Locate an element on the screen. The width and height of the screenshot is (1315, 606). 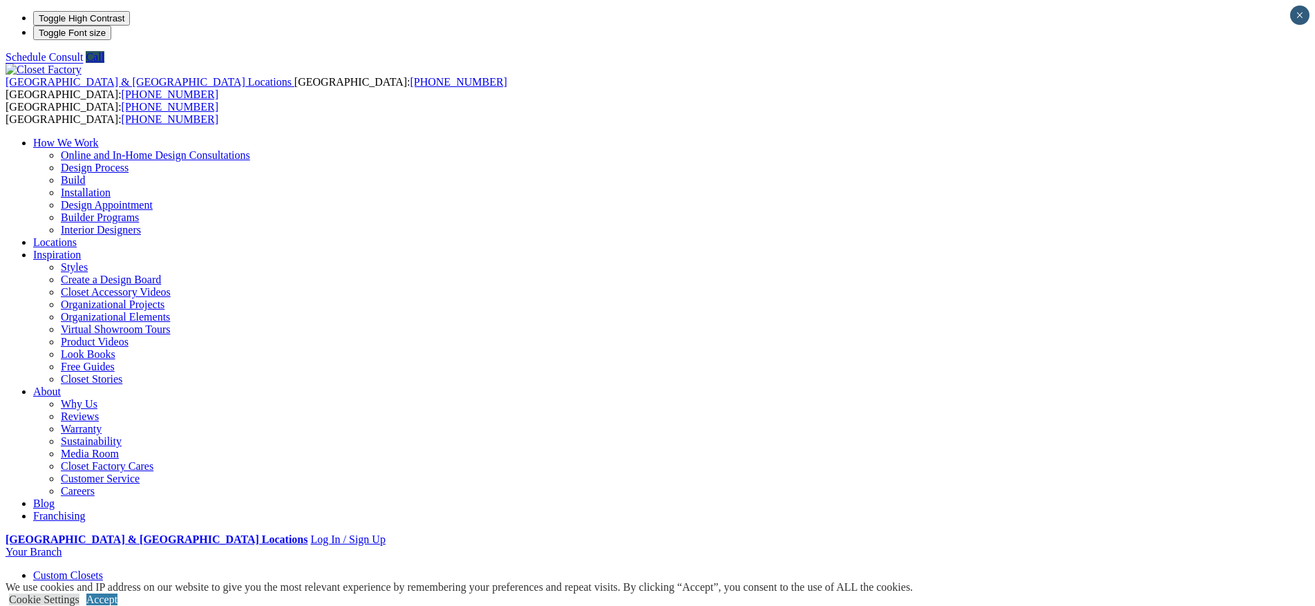
a: Look Books is located at coordinates (88, 354).